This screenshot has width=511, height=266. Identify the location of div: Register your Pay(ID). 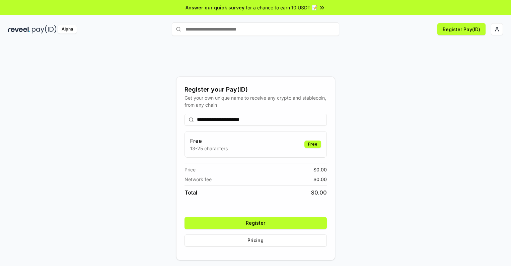
(255, 89).